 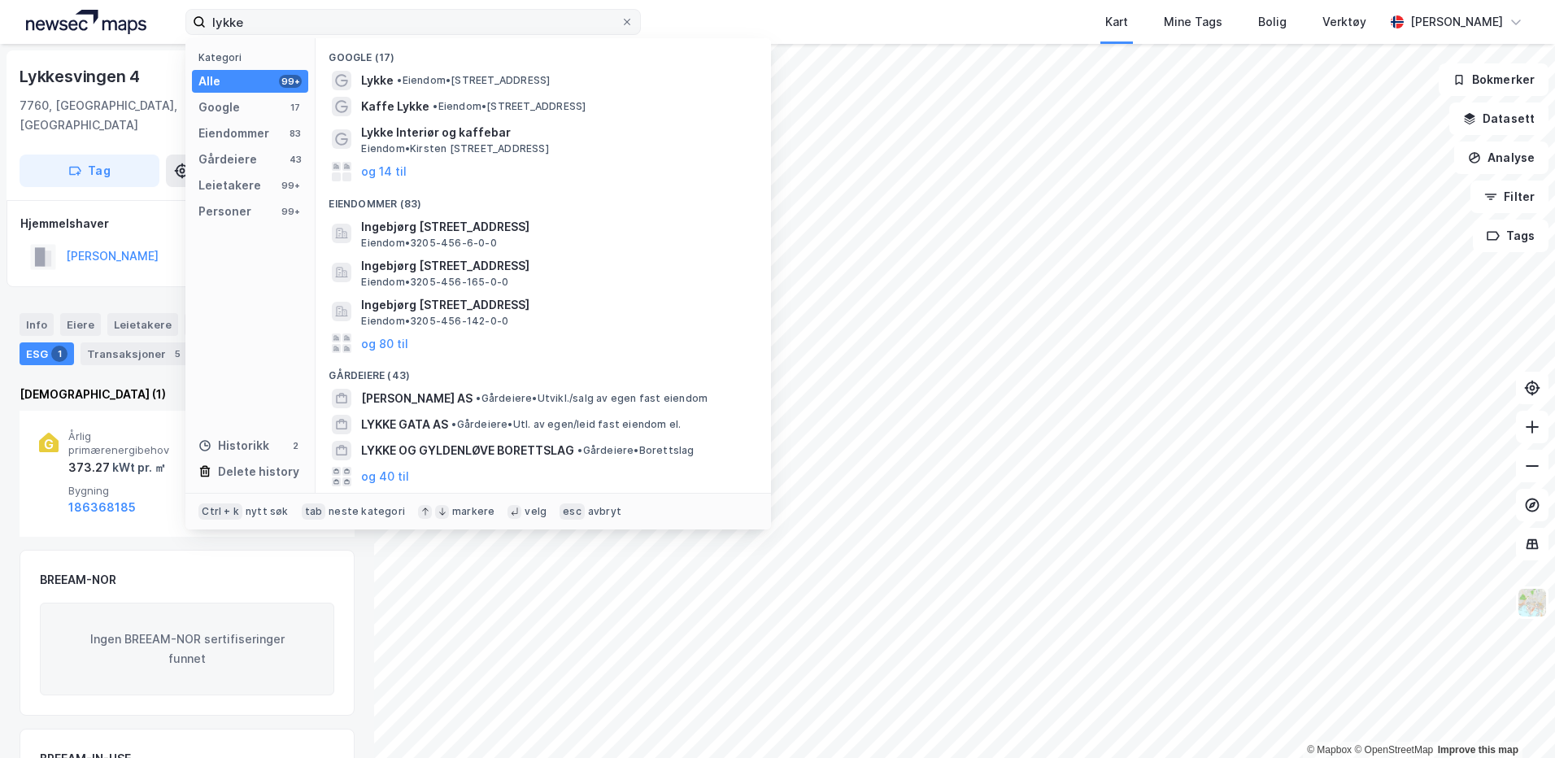 What do you see at coordinates (566, 424) in the screenshot?
I see `span: Gårdeiere • Utl. av egen/leid fast eiendom el.` at bounding box center [566, 424].